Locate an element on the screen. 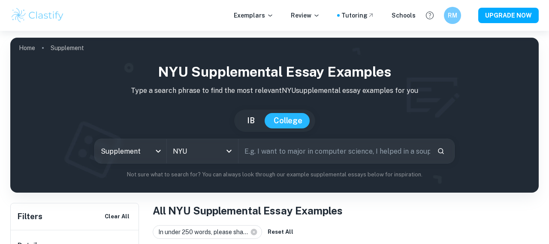  h1: All NYU Supplemental Essay Examples is located at coordinates (346, 211).